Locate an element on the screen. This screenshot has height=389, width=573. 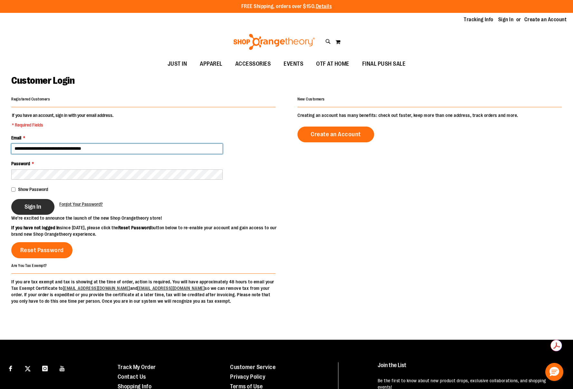
a: Visit our X page is located at coordinates (28, 368).